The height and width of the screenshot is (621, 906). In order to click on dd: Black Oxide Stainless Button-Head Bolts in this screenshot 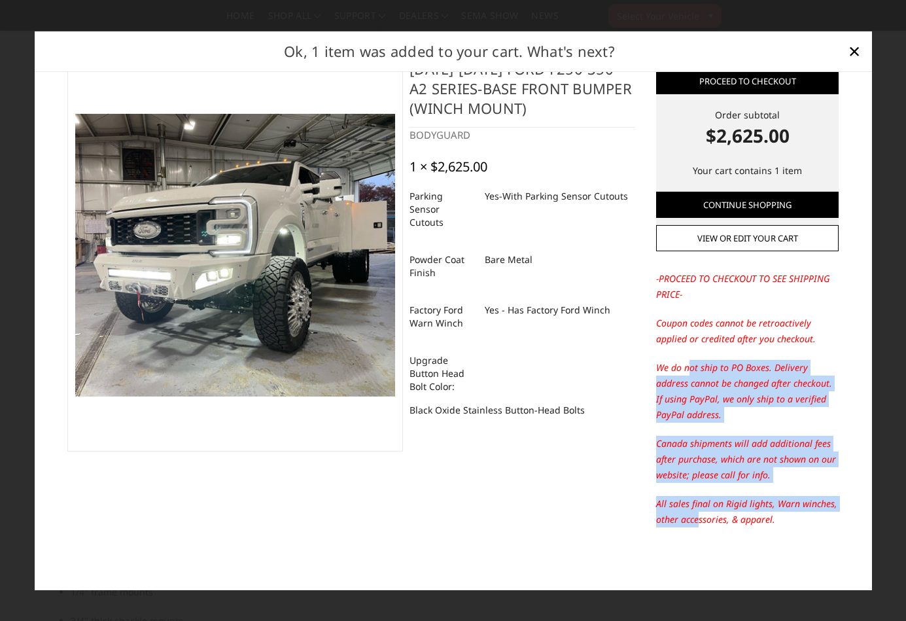, I will do `click(497, 410)`.